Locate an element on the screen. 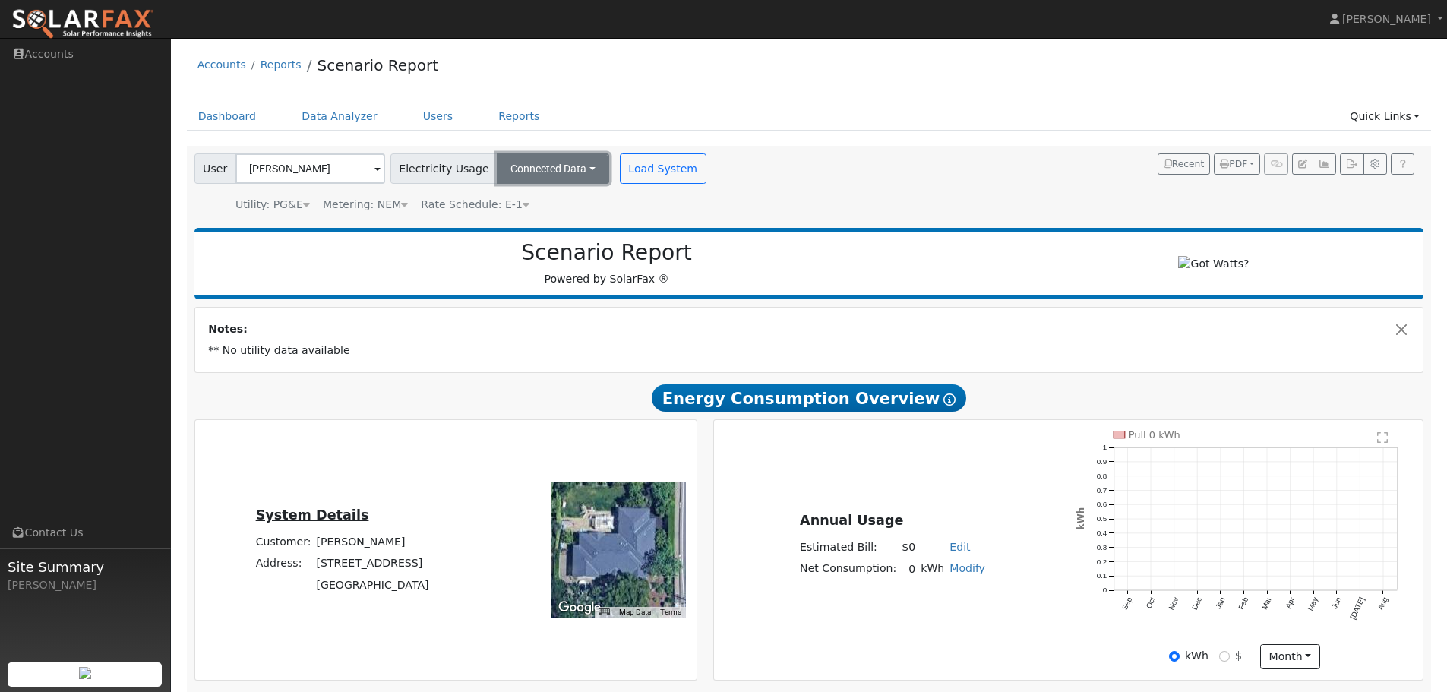 This screenshot has height=692, width=1447. td: Net Consumption: is located at coordinates (849, 569).